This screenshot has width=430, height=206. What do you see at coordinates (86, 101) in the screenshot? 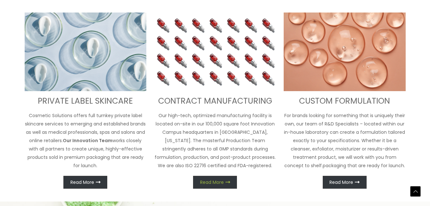
I see `h3: PRIVATE LABEL SKINCARE` at bounding box center [86, 101].